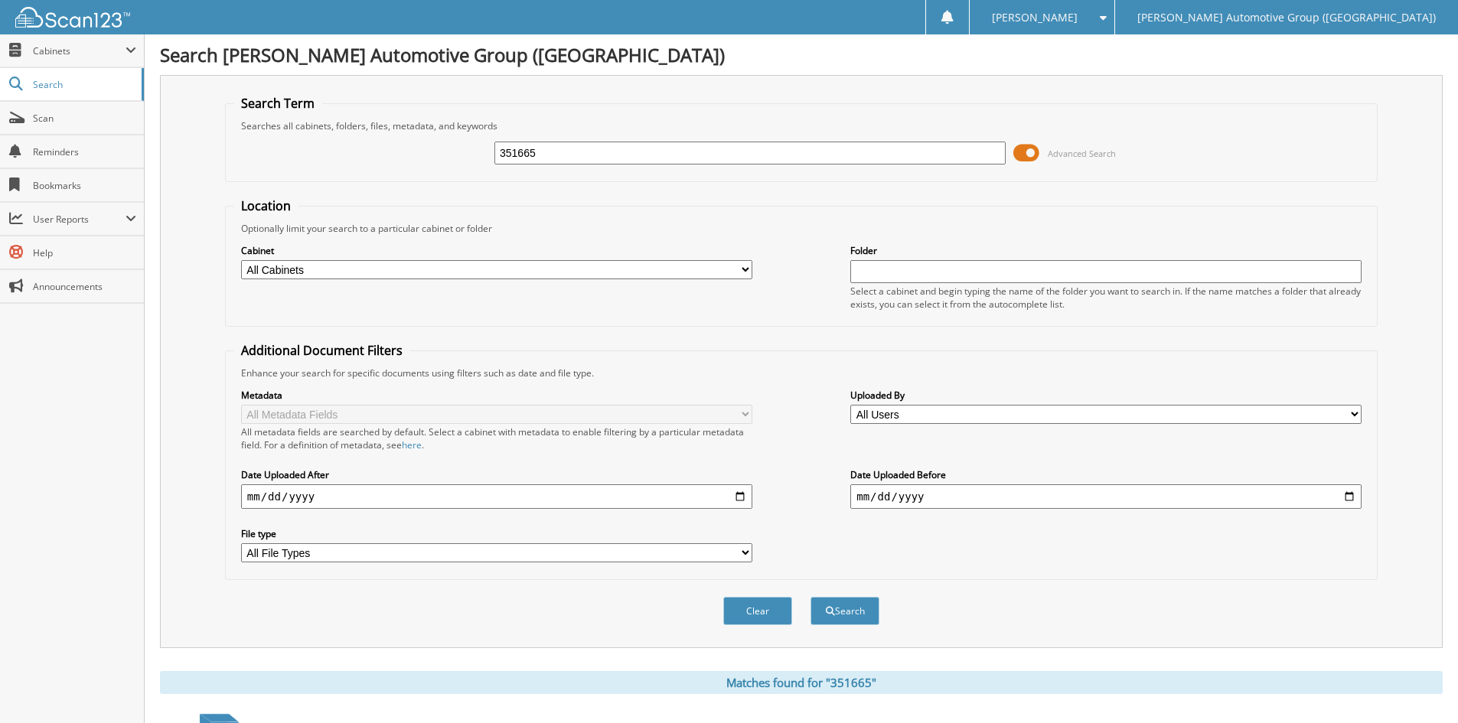  Describe the element at coordinates (1082, 153) in the screenshot. I see `span: Advanced Search` at that location.